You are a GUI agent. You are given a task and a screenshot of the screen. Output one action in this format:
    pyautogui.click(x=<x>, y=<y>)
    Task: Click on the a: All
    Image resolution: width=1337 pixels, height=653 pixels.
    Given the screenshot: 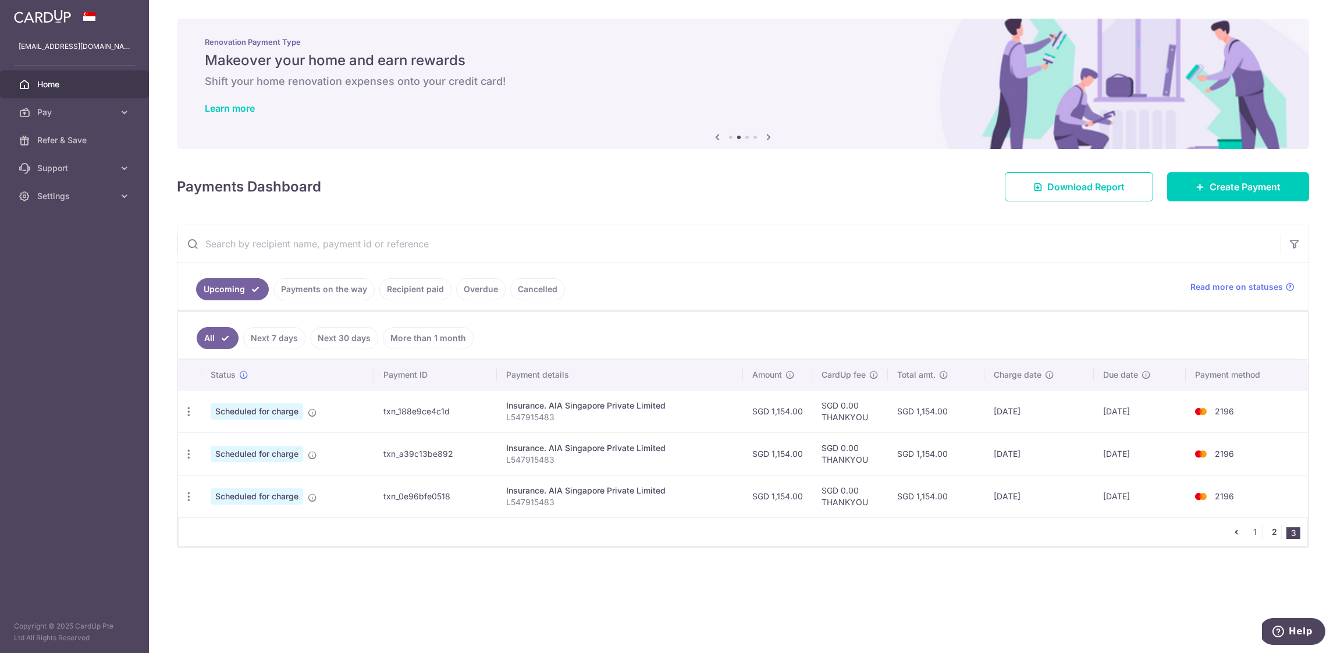 What is the action you would take?
    pyautogui.click(x=218, y=338)
    